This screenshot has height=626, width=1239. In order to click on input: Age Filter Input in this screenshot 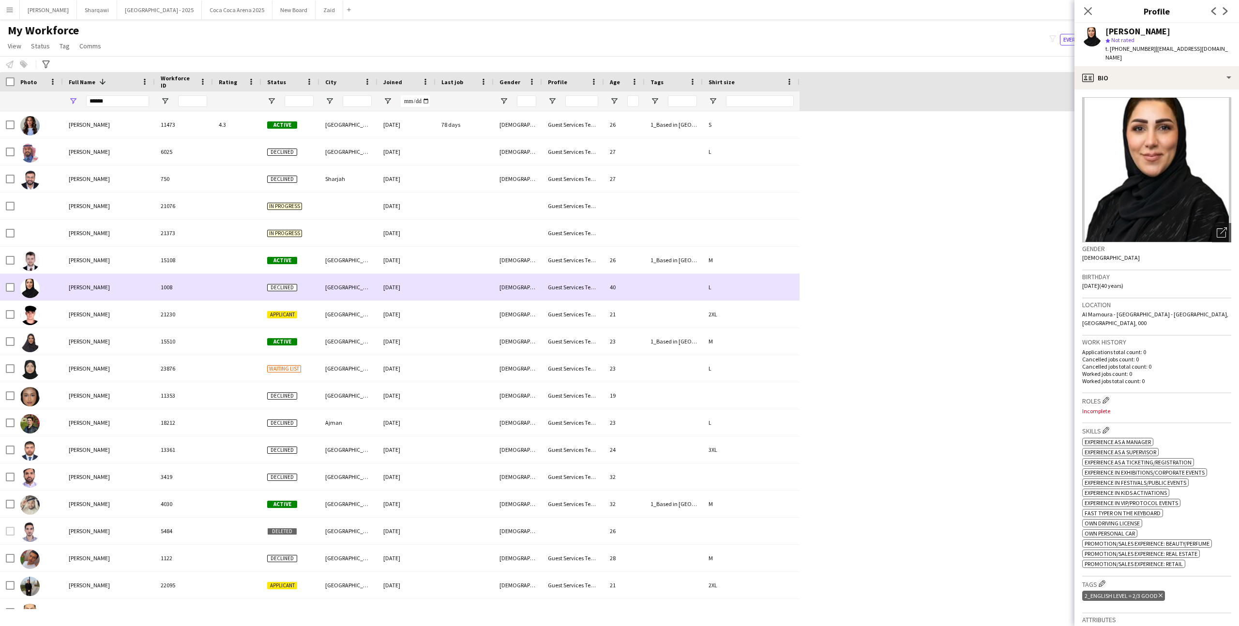, I will do `click(633, 101)`.